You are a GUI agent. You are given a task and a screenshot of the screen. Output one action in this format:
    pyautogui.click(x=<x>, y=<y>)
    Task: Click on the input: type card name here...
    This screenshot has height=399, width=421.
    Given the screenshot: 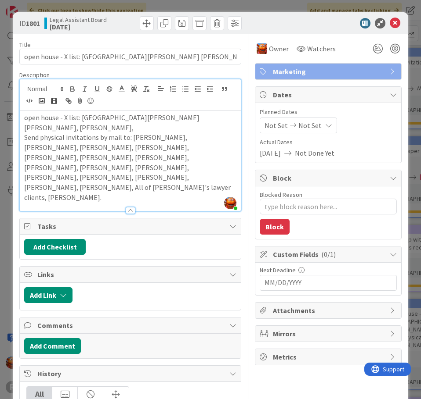 What is the action you would take?
    pyautogui.click(x=130, y=57)
    